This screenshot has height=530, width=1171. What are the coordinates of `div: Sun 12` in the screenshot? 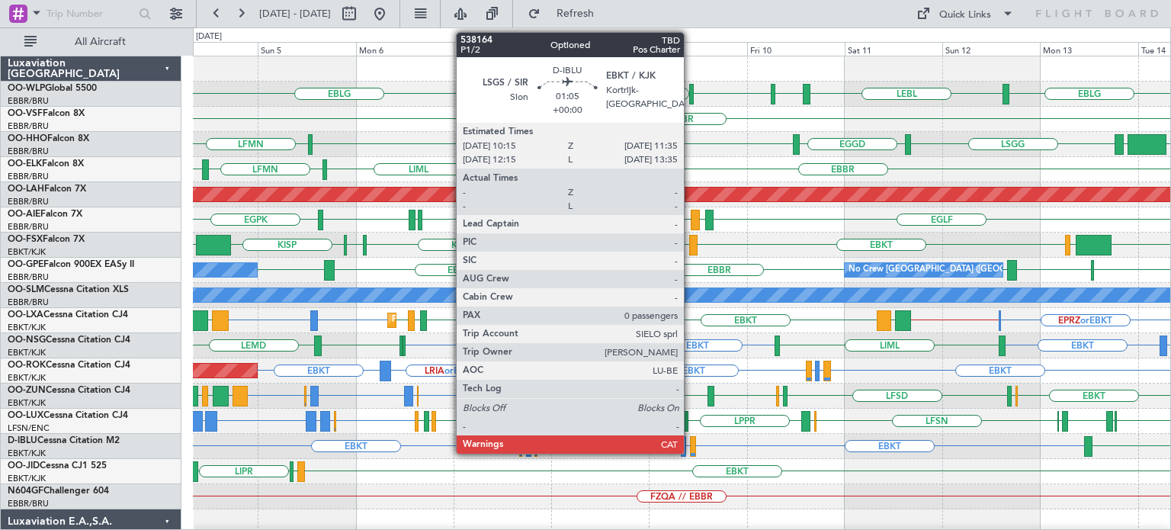 It's located at (991, 49).